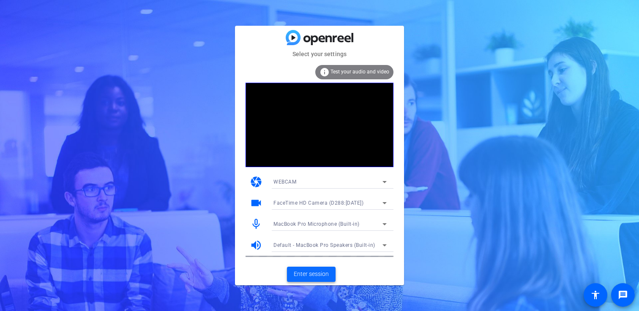 The height and width of the screenshot is (311, 639). I want to click on button: Enter session, so click(311, 275).